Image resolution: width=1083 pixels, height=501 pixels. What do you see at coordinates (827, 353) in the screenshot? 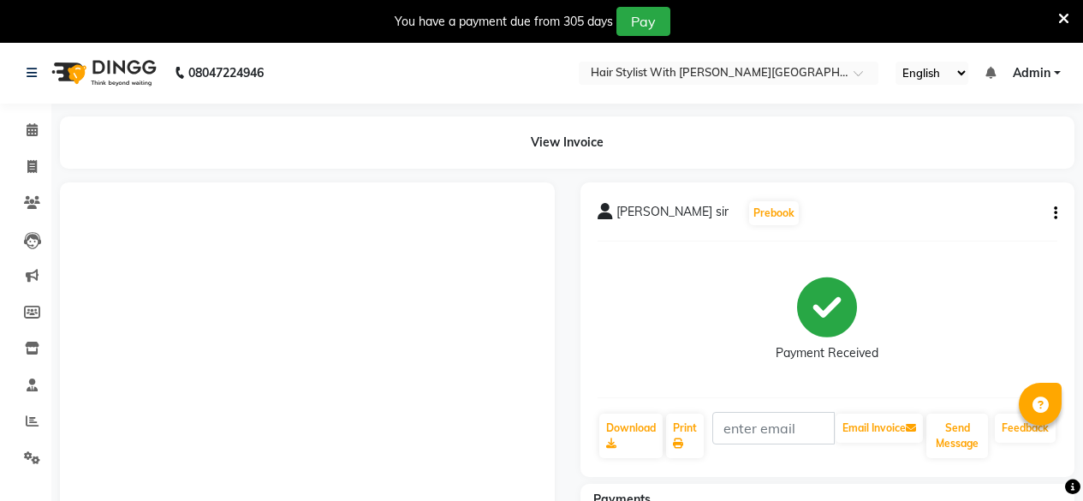
I see `div: Payment Received` at bounding box center [827, 353].